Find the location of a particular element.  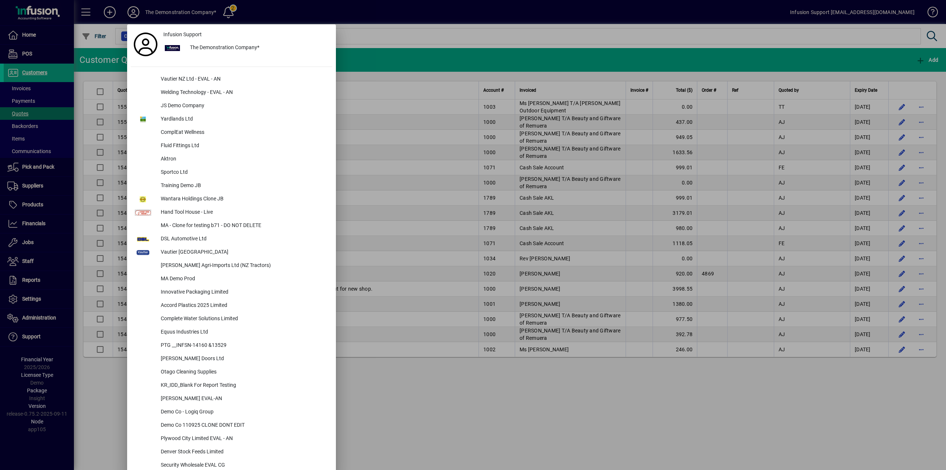

button: Plywood City Limited EVAL - AN is located at coordinates (231, 438).